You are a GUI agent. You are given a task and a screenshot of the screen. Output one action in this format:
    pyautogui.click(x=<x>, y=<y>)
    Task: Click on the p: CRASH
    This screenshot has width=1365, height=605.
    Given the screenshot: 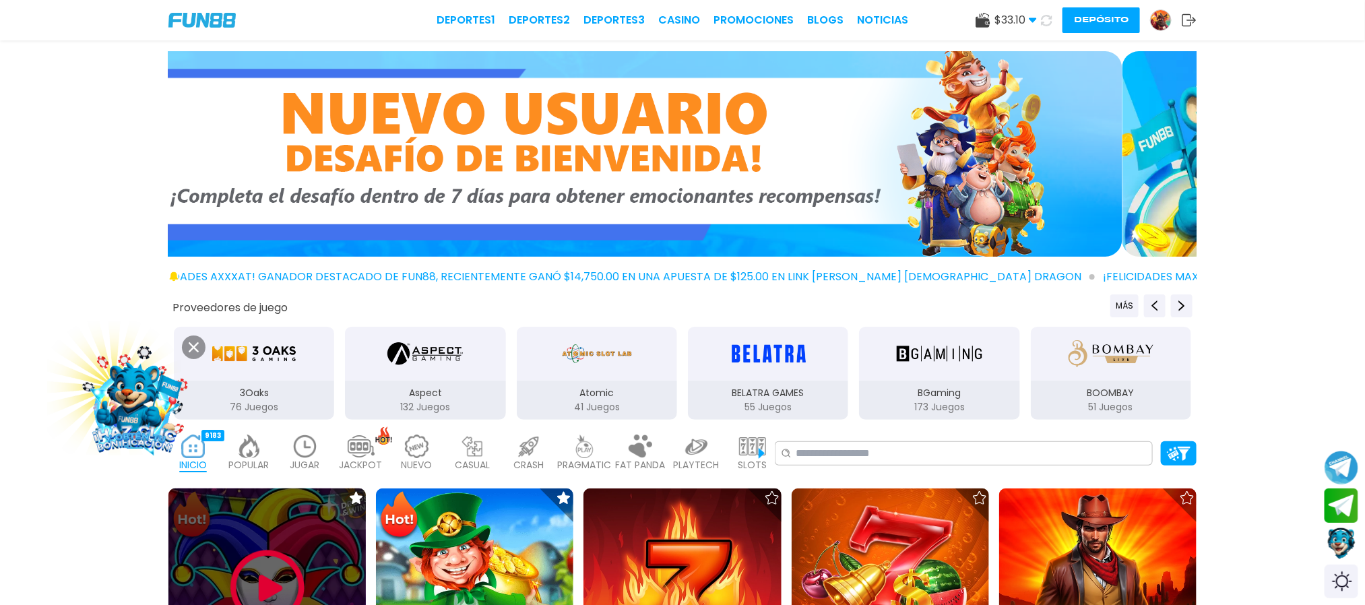 What is the action you would take?
    pyautogui.click(x=528, y=465)
    